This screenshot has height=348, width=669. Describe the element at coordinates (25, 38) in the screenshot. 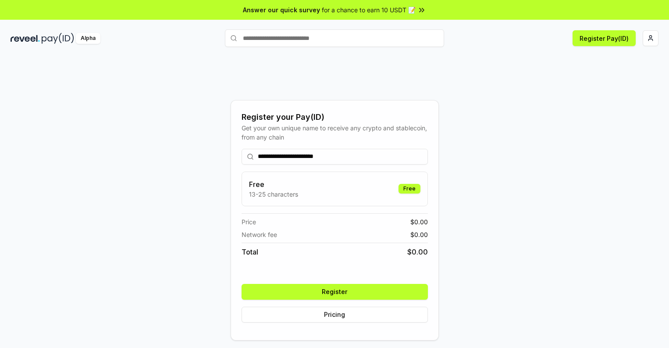

I see `img: reveel_dark` at that location.